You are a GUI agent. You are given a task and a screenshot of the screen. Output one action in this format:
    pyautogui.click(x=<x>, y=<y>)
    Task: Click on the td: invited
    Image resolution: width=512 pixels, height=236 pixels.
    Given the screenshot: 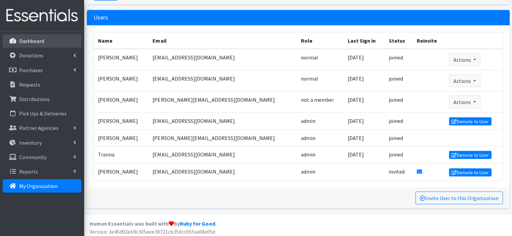 What is the action you would take?
    pyautogui.click(x=398, y=172)
    